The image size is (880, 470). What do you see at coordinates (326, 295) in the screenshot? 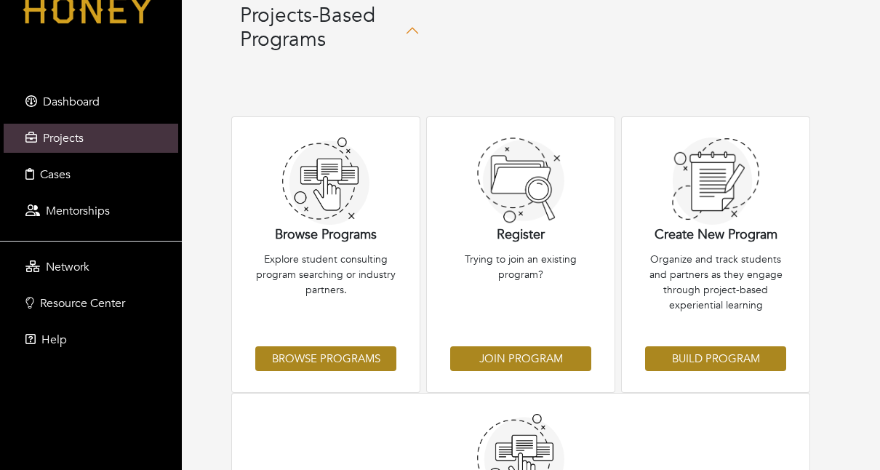
I see `p: Explore student consulting program searching or industry partners.` at bounding box center [326, 295].